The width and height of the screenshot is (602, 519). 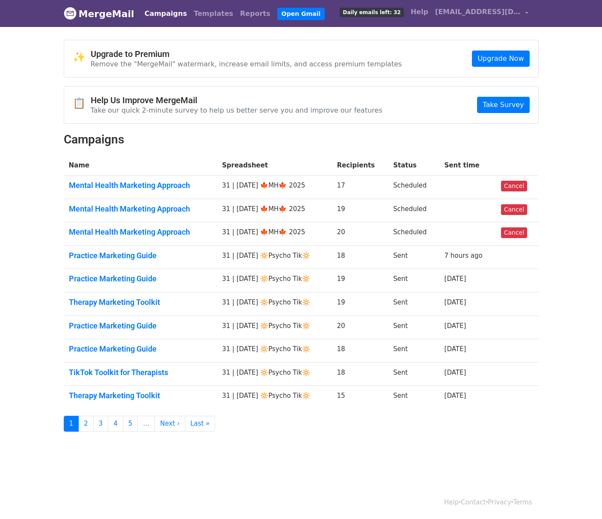 I want to click on a: 1, so click(x=71, y=423).